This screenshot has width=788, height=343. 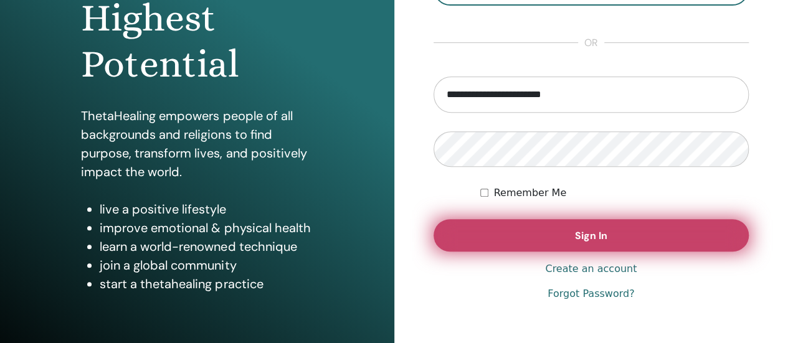 What do you see at coordinates (206, 247) in the screenshot?
I see `li: learn a world-renowned technique` at bounding box center [206, 247].